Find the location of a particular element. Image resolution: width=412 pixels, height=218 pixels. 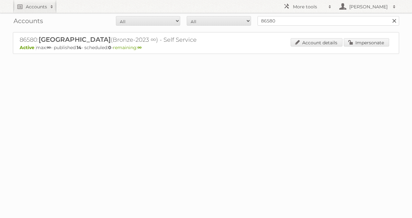

h2: Accounts is located at coordinates (36, 7).